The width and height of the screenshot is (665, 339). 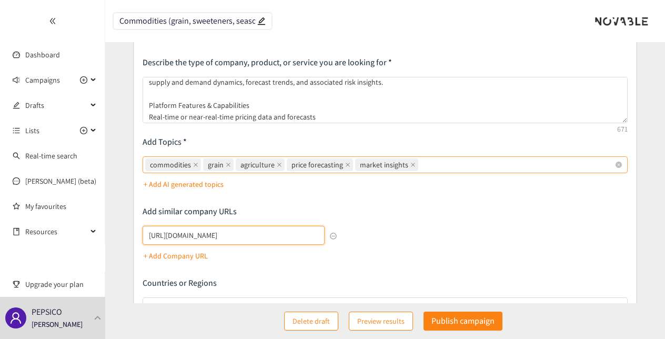 What do you see at coordinates (311, 321) in the screenshot?
I see `span: Delete draft` at bounding box center [311, 321].